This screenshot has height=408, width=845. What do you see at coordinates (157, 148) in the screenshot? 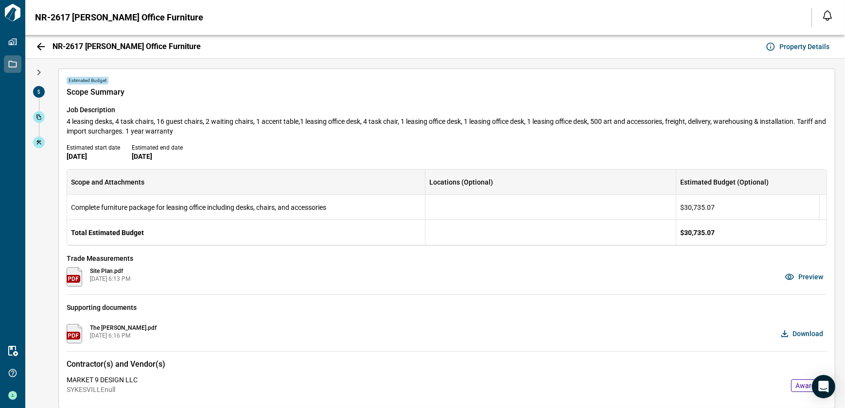
I see `span: Estimated end date` at bounding box center [157, 148].